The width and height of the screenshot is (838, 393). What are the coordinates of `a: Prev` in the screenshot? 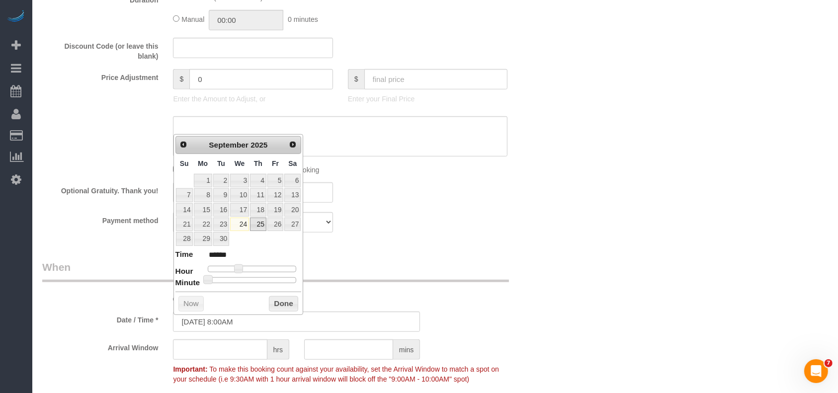 It's located at (184, 145).